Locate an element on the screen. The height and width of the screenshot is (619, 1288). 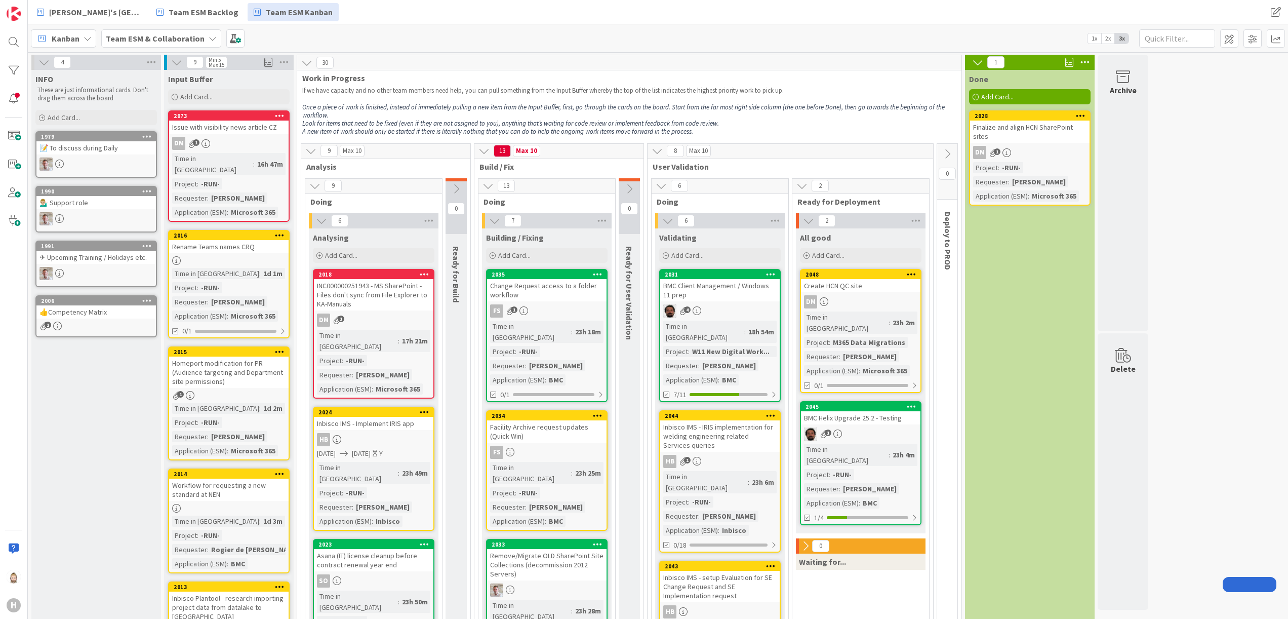
div: 2073 is located at coordinates (229, 116).